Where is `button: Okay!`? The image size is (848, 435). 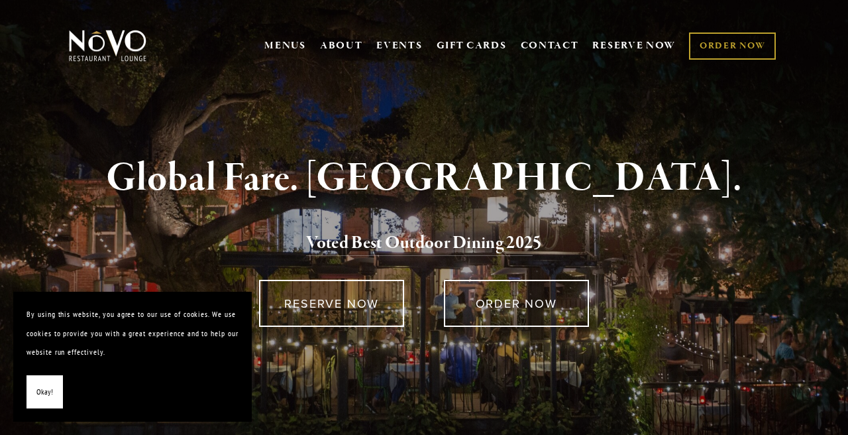 button: Okay! is located at coordinates (44, 392).